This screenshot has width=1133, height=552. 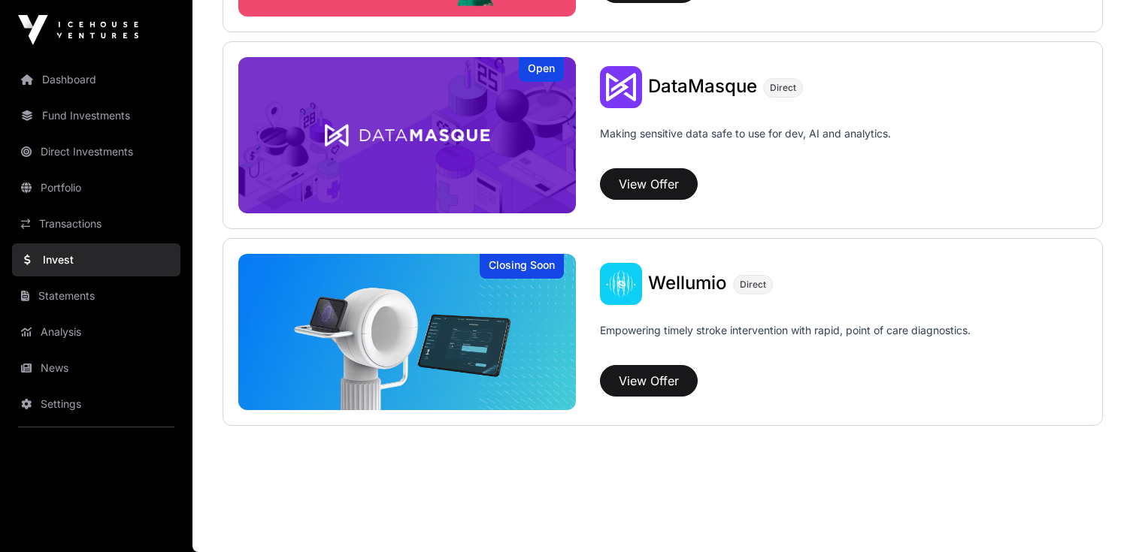 I want to click on span: DataMasque, so click(x=702, y=86).